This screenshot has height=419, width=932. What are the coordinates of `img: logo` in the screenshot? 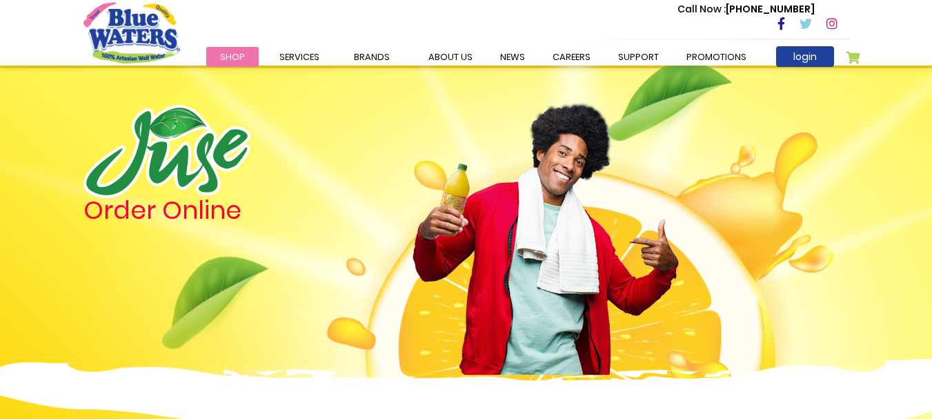 It's located at (167, 151).